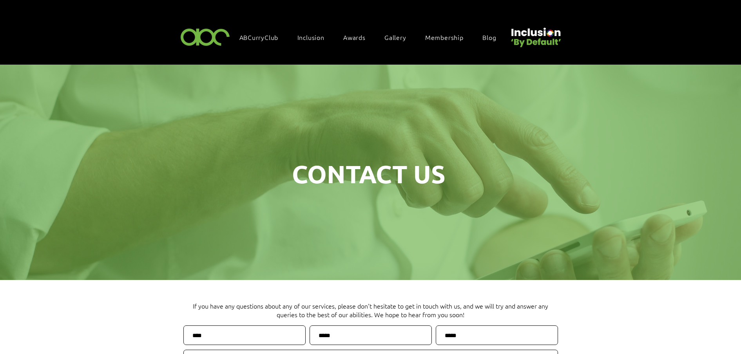 This screenshot has height=354, width=741. What do you see at coordinates (311, 37) in the screenshot?
I see `span: Inclusion` at bounding box center [311, 37].